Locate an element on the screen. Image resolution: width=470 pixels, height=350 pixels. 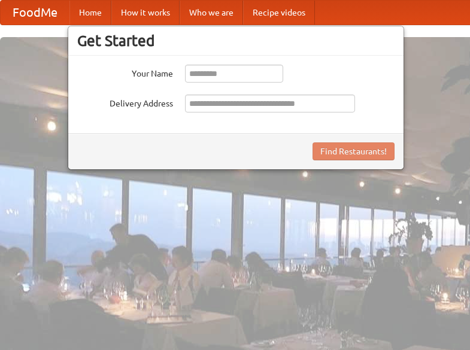
a: FoodMe is located at coordinates (35, 13).